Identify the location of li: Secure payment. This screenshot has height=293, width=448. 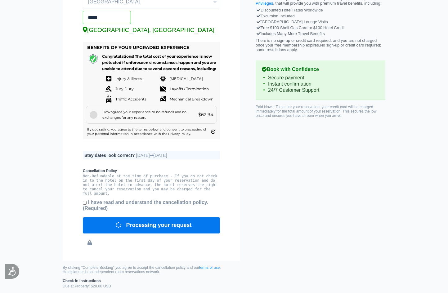
(321, 78).